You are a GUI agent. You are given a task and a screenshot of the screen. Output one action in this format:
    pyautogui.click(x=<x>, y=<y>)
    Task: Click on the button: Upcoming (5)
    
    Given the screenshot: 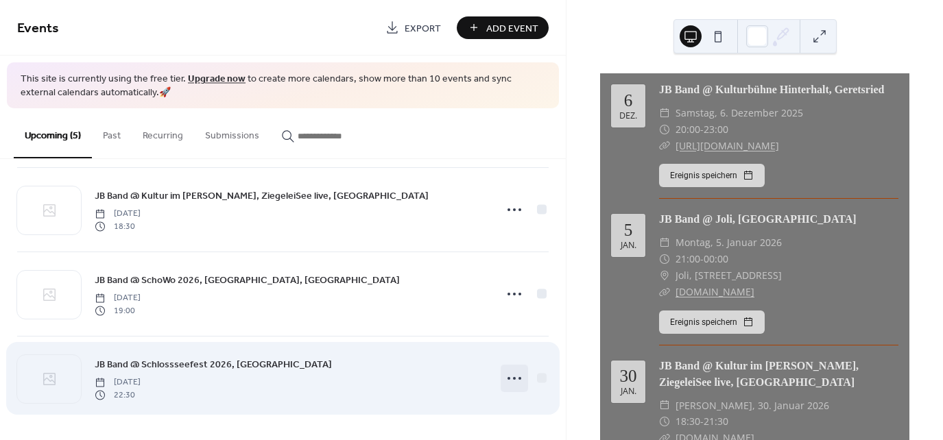 What is the action you would take?
    pyautogui.click(x=53, y=133)
    